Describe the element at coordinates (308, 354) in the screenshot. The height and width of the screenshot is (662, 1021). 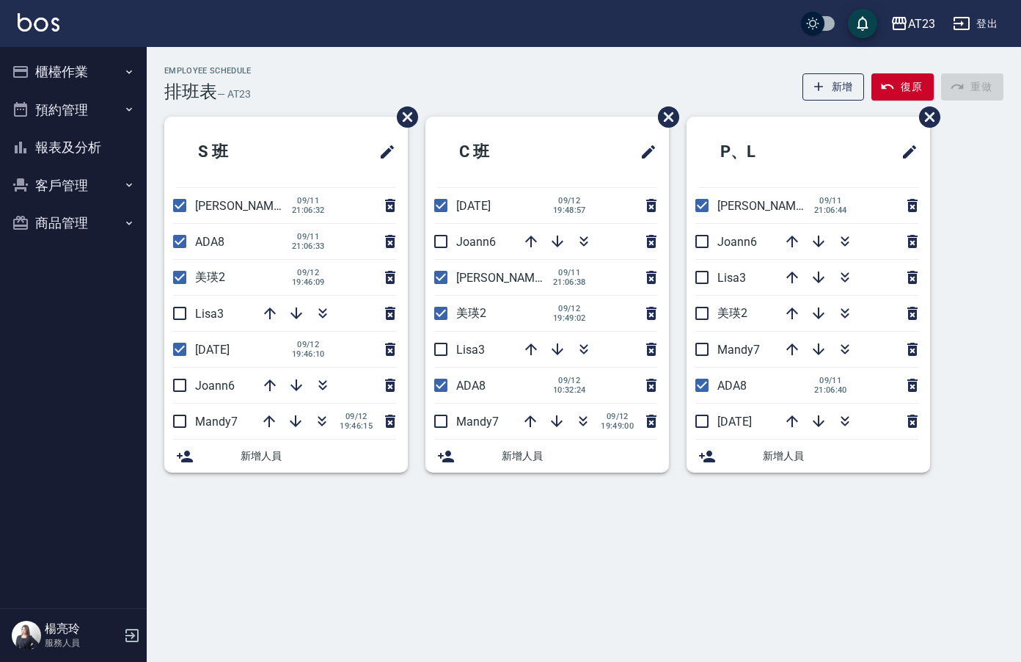
I see `span: 19:46:10` at that location.